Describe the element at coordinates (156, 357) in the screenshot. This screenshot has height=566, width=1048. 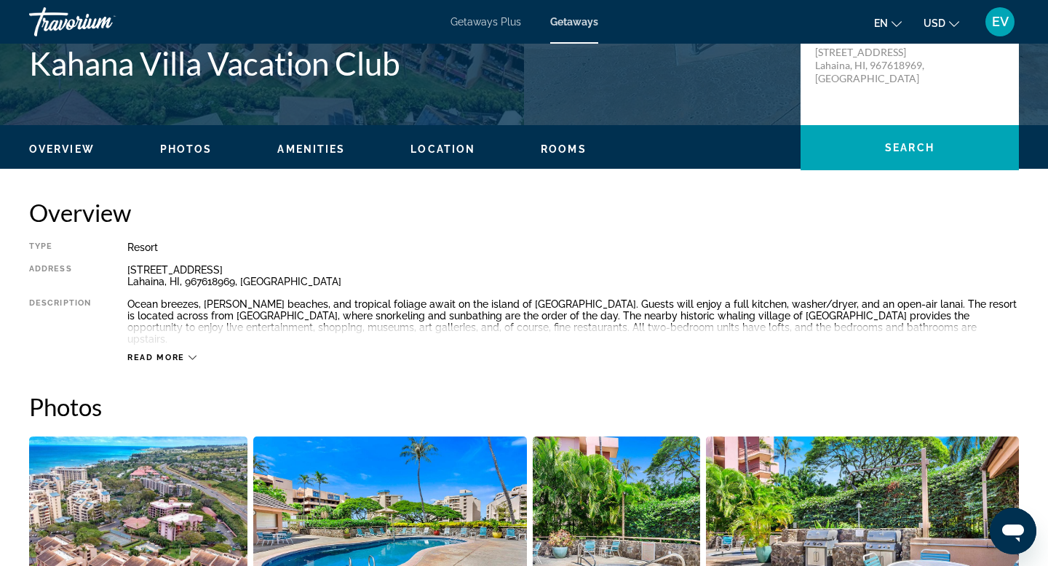
I see `span: Read more` at that location.